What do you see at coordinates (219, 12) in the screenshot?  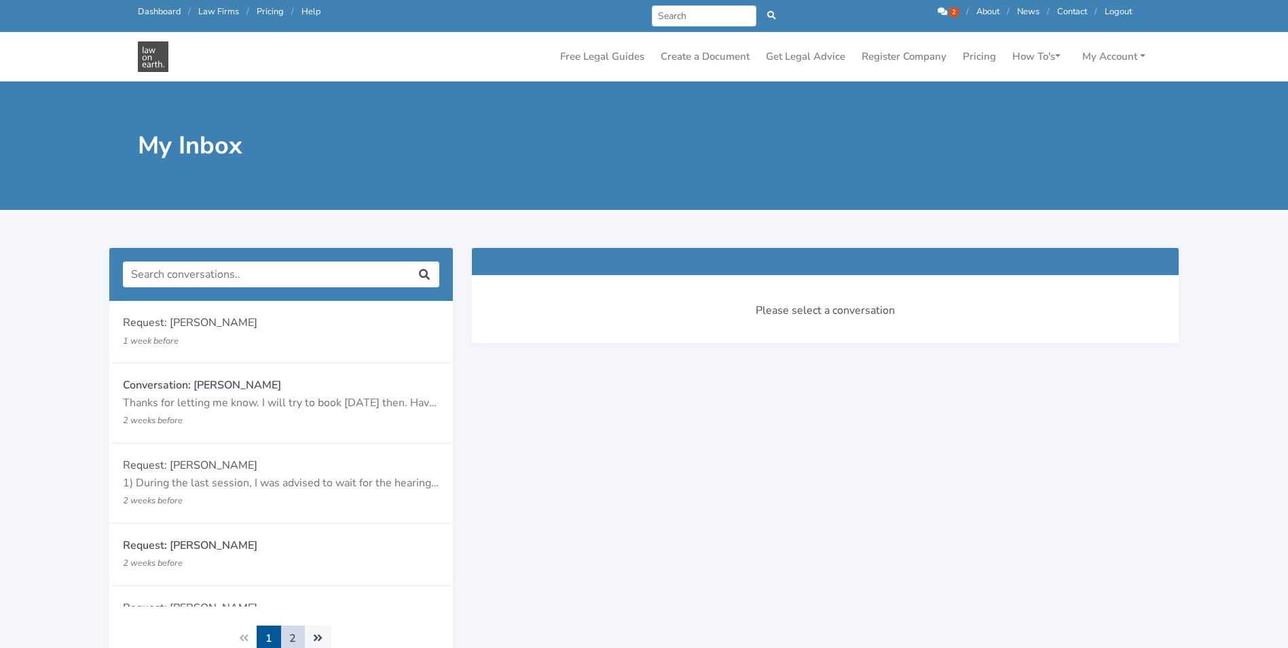 I see `a: Law Firms` at bounding box center [219, 12].